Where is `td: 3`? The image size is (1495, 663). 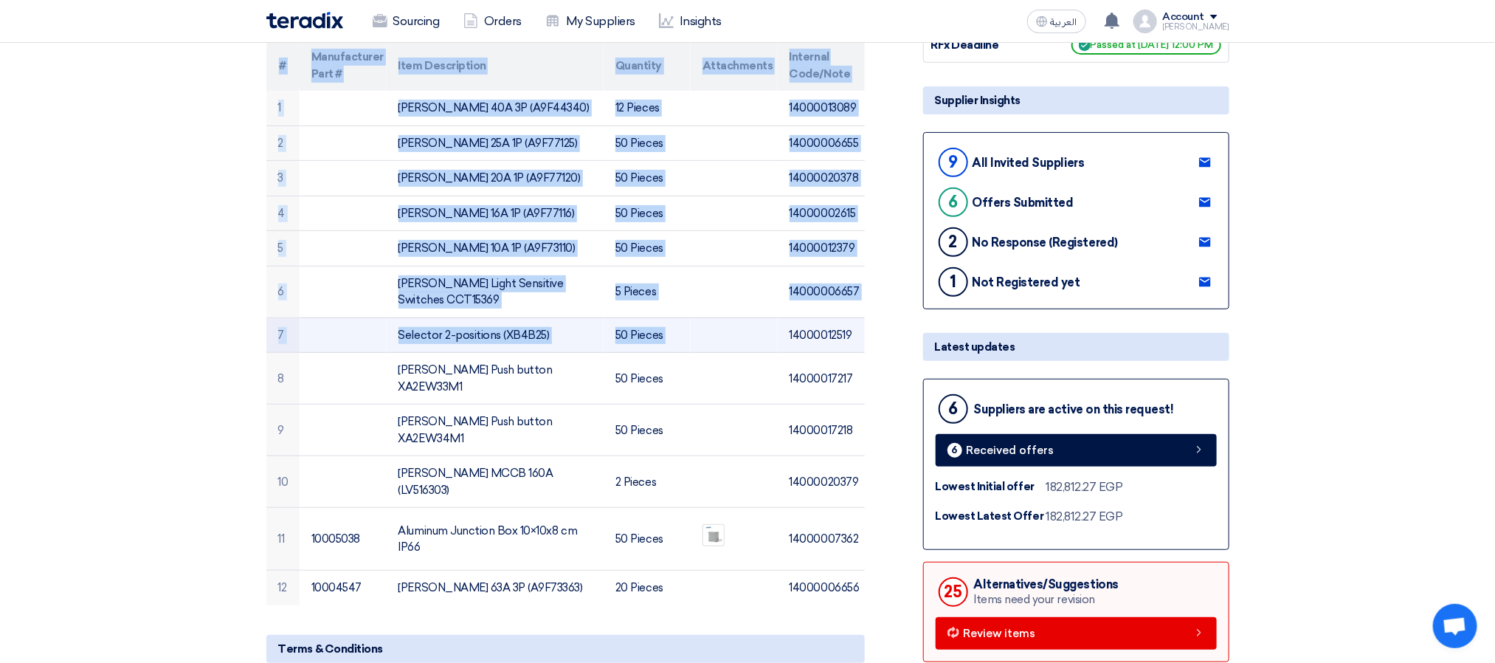
td: 3 is located at coordinates (283, 179).